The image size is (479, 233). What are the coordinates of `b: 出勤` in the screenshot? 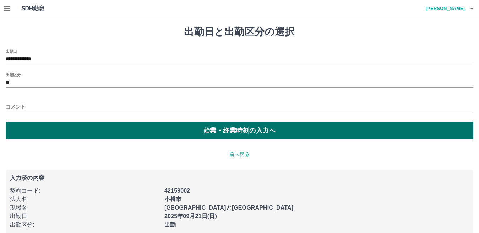 It's located at (170, 225).